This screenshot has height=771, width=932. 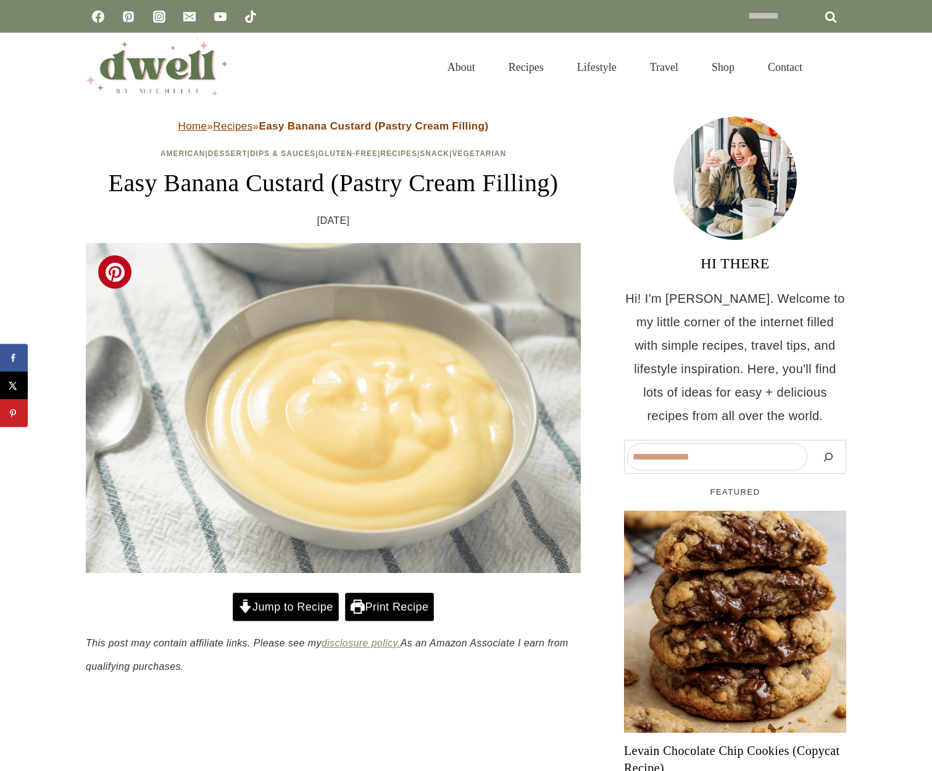 I want to click on a: Vegetarian, so click(x=479, y=154).